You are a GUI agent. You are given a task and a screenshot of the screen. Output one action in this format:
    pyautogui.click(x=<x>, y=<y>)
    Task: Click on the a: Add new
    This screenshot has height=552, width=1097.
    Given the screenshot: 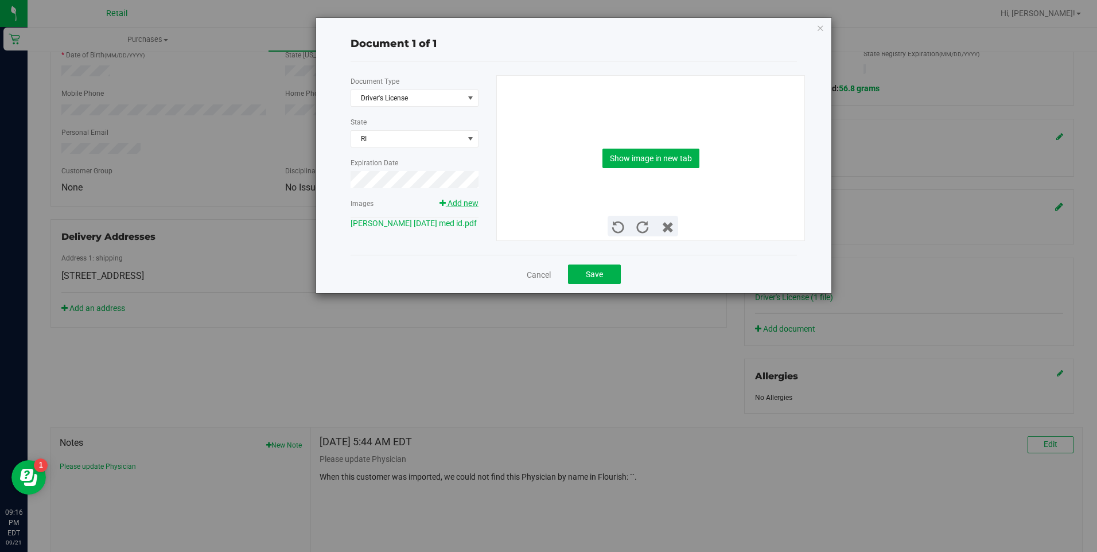 What is the action you would take?
    pyautogui.click(x=459, y=203)
    